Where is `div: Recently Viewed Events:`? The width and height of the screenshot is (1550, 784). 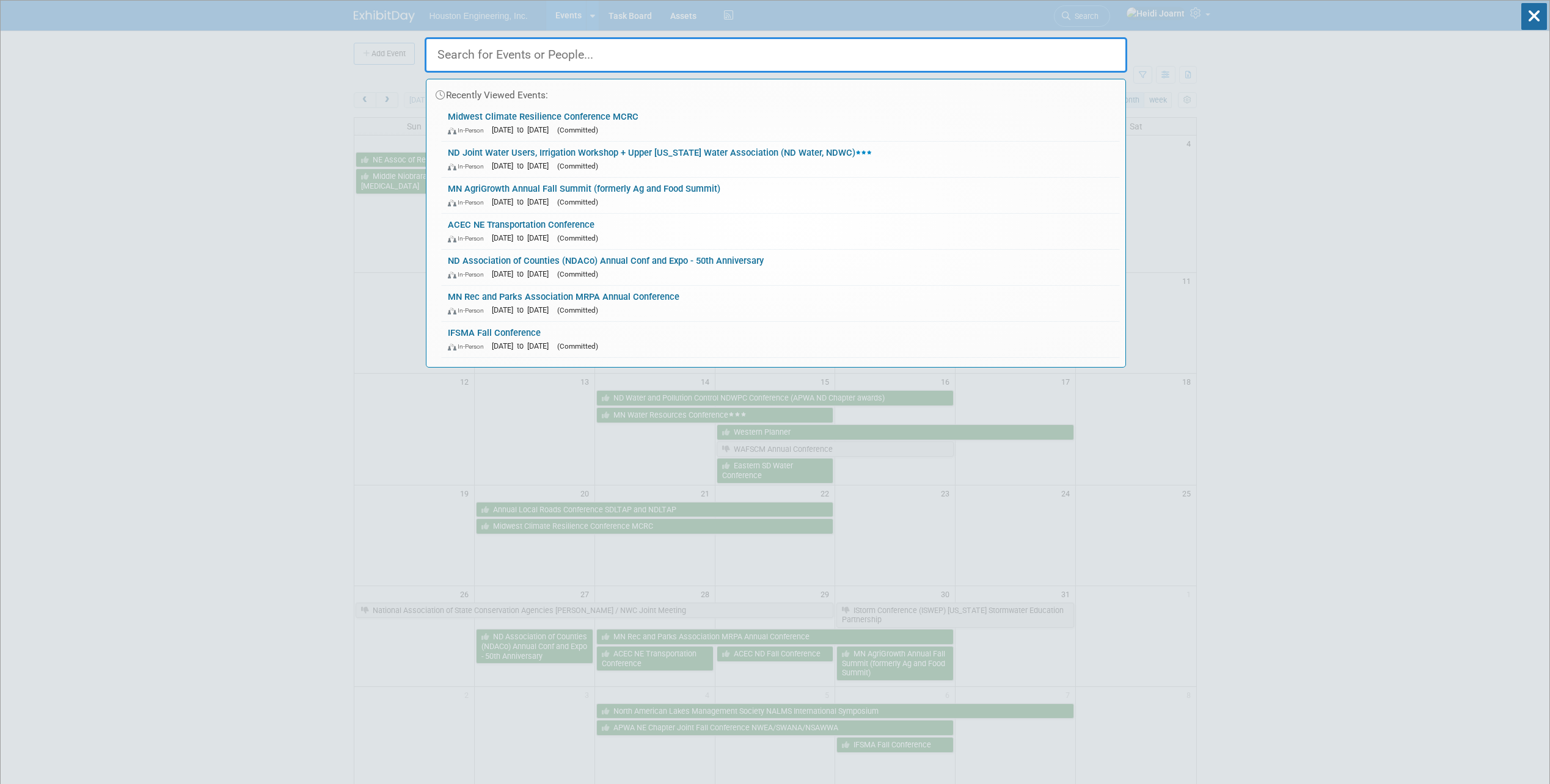 div: Recently Viewed Events: is located at coordinates (775, 92).